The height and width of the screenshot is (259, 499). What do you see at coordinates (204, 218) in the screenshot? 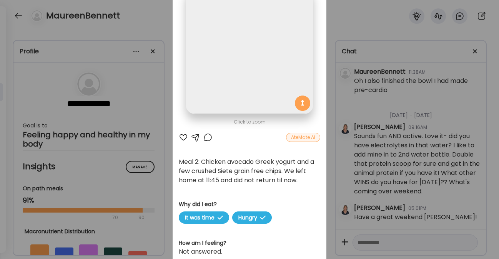
I see `span: It was time` at bounding box center [204, 218].